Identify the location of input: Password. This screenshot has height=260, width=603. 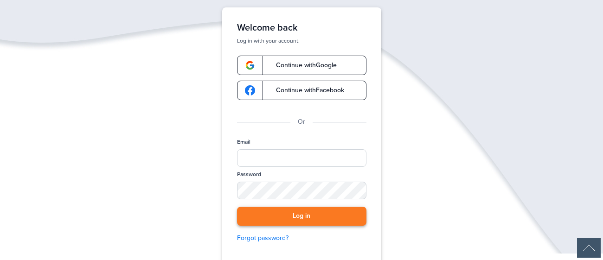
(301, 191).